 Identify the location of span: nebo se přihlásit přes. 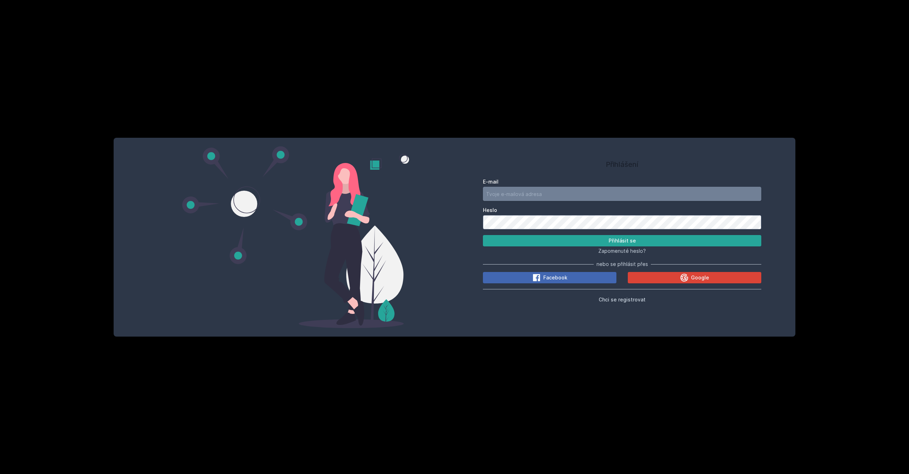
(622, 264).